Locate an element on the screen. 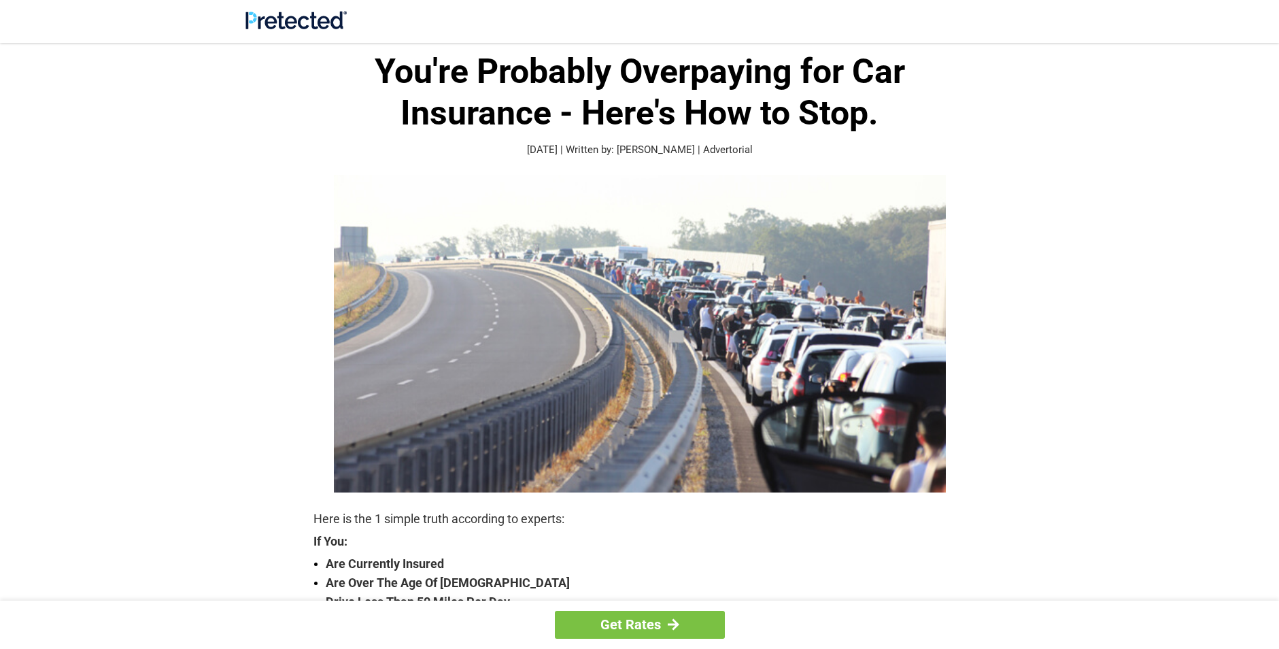  strong: Drive Less Than 50 Miles Per Day is located at coordinates (646, 602).